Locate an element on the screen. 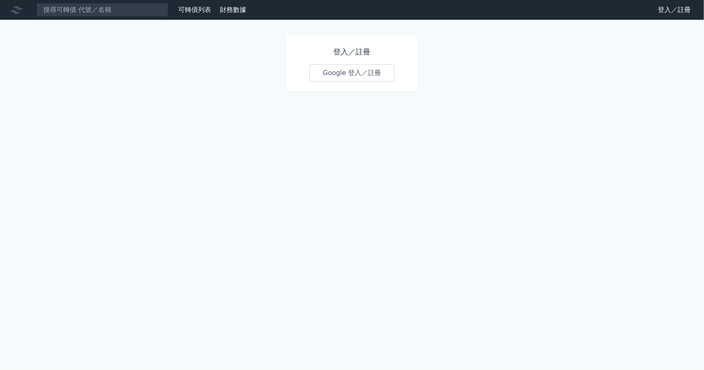 The height and width of the screenshot is (370, 704). a: Google 登入／註冊 is located at coordinates (352, 73).